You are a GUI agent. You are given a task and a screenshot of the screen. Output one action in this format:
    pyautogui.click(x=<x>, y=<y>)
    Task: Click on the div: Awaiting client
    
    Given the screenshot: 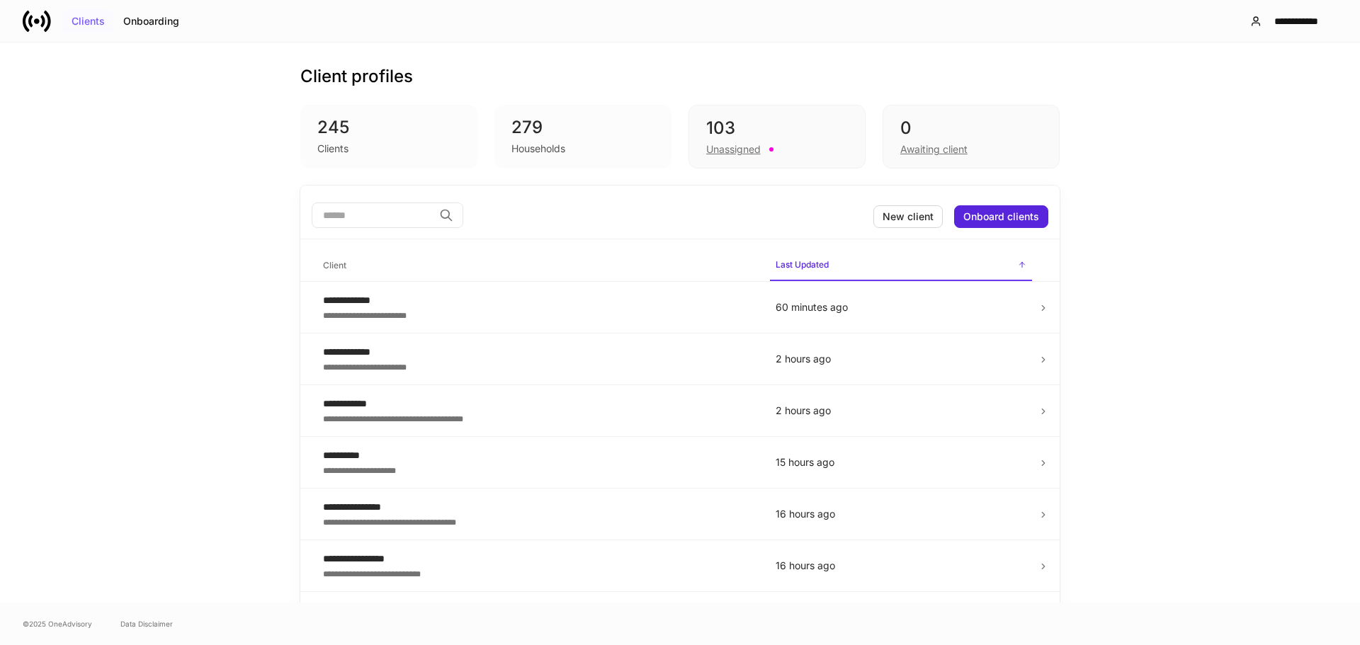 What is the action you would take?
    pyautogui.click(x=934, y=149)
    